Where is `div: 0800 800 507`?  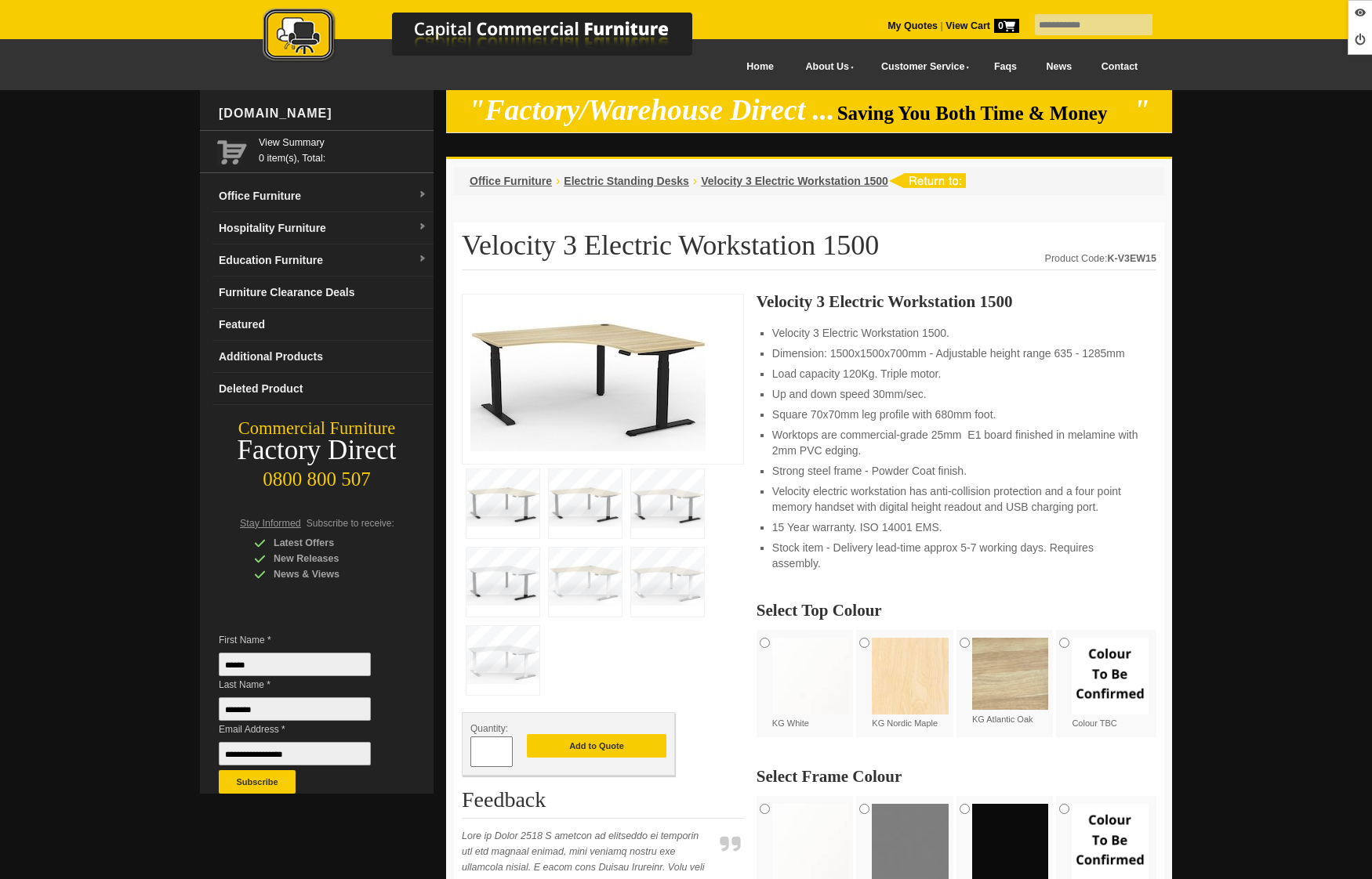
div: 0800 800 507 is located at coordinates (317, 476).